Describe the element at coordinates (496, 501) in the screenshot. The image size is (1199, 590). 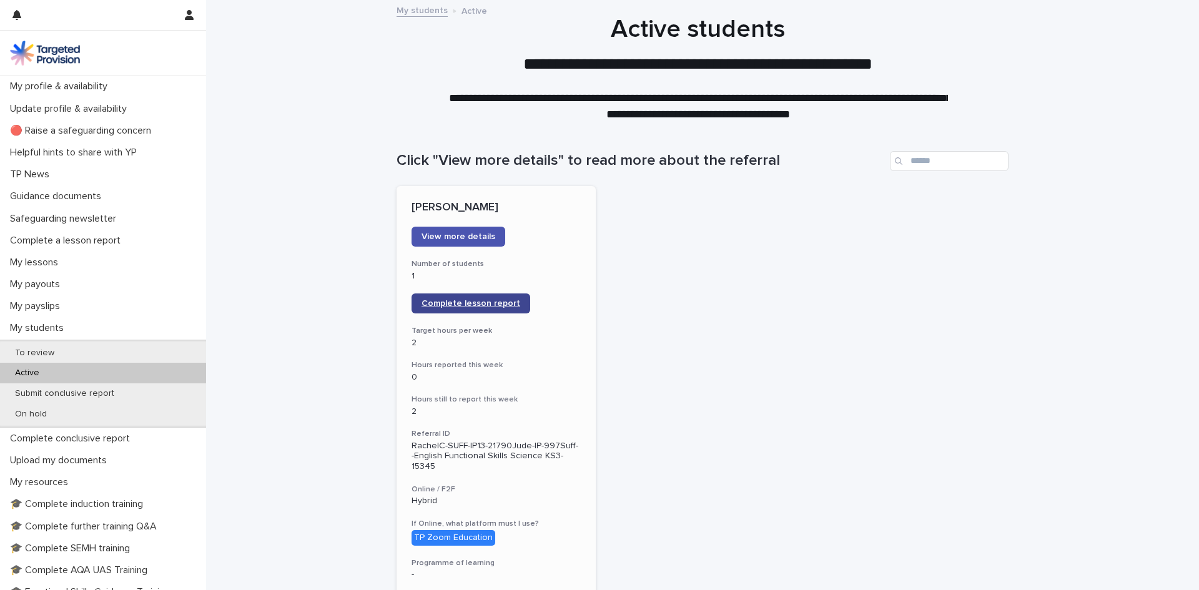
I see `p: Hybrid` at that location.